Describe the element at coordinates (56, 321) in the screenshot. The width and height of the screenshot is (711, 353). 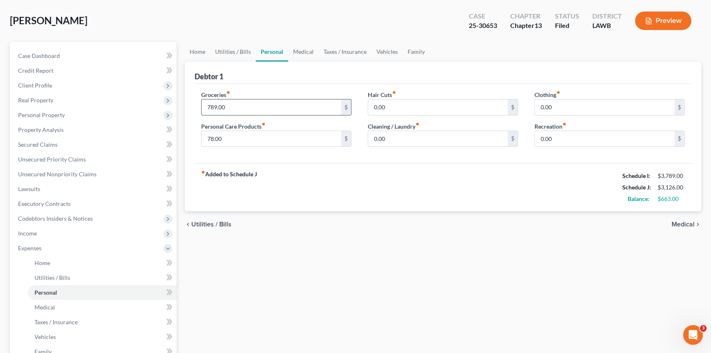
I see `span: Taxes / Insurance` at that location.